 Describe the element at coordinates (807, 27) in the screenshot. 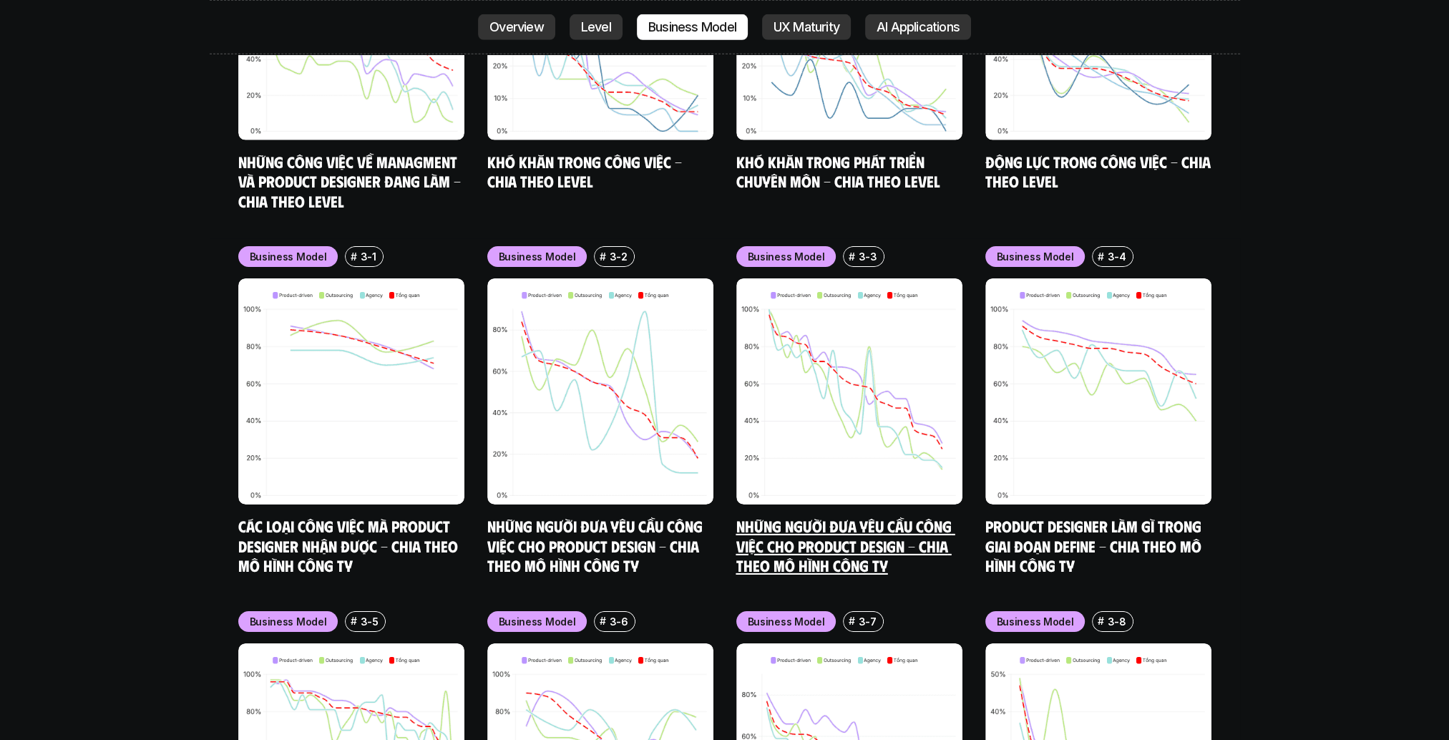

I see `a: UX Maturity` at that location.